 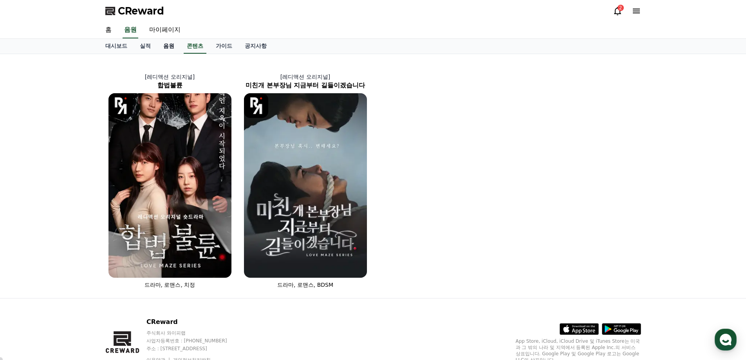 What do you see at coordinates (27, 263) in the screenshot?
I see `span: 홈` at bounding box center [27, 263].